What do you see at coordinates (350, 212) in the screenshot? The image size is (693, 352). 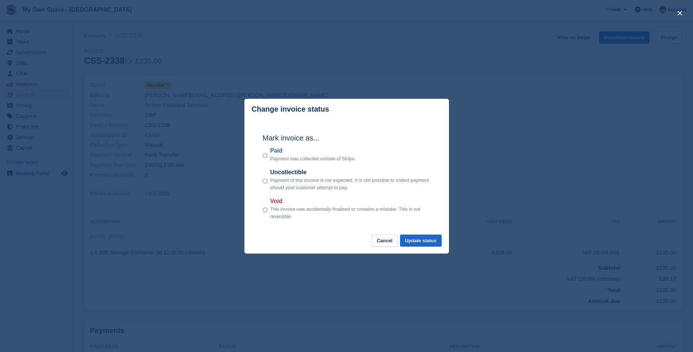 I see `p: This invoice was accidentally finalised or contains a mistake. This is not reversible.` at bounding box center [350, 212].